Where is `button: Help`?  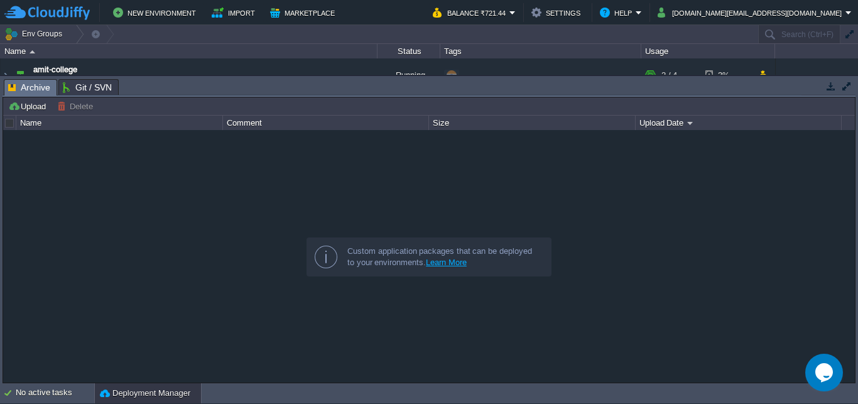 button: Help is located at coordinates (617, 13).